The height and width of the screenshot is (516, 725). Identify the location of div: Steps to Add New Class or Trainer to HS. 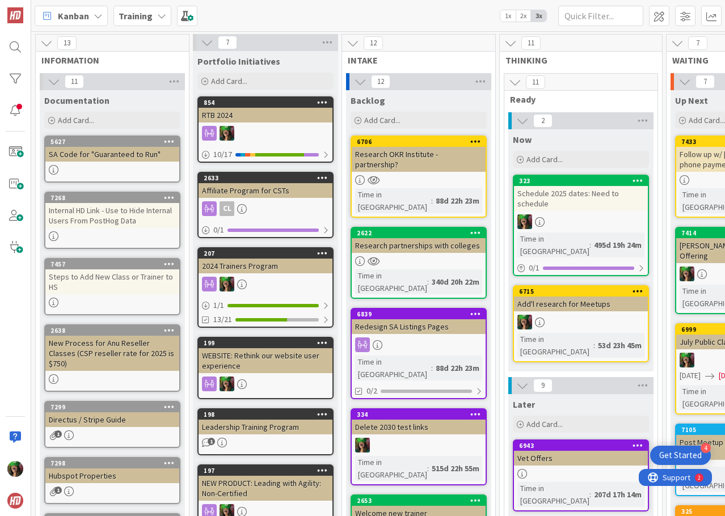
(112, 282).